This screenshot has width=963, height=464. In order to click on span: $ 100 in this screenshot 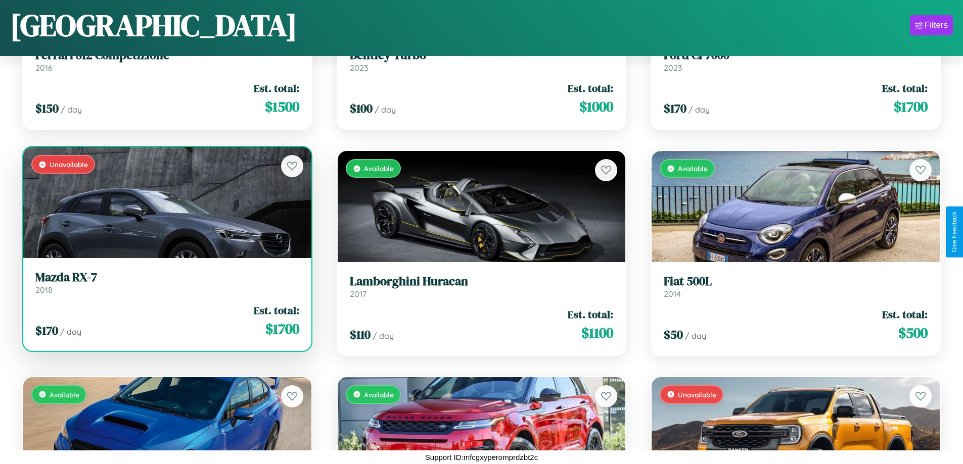, I will do `click(361, 108)`.